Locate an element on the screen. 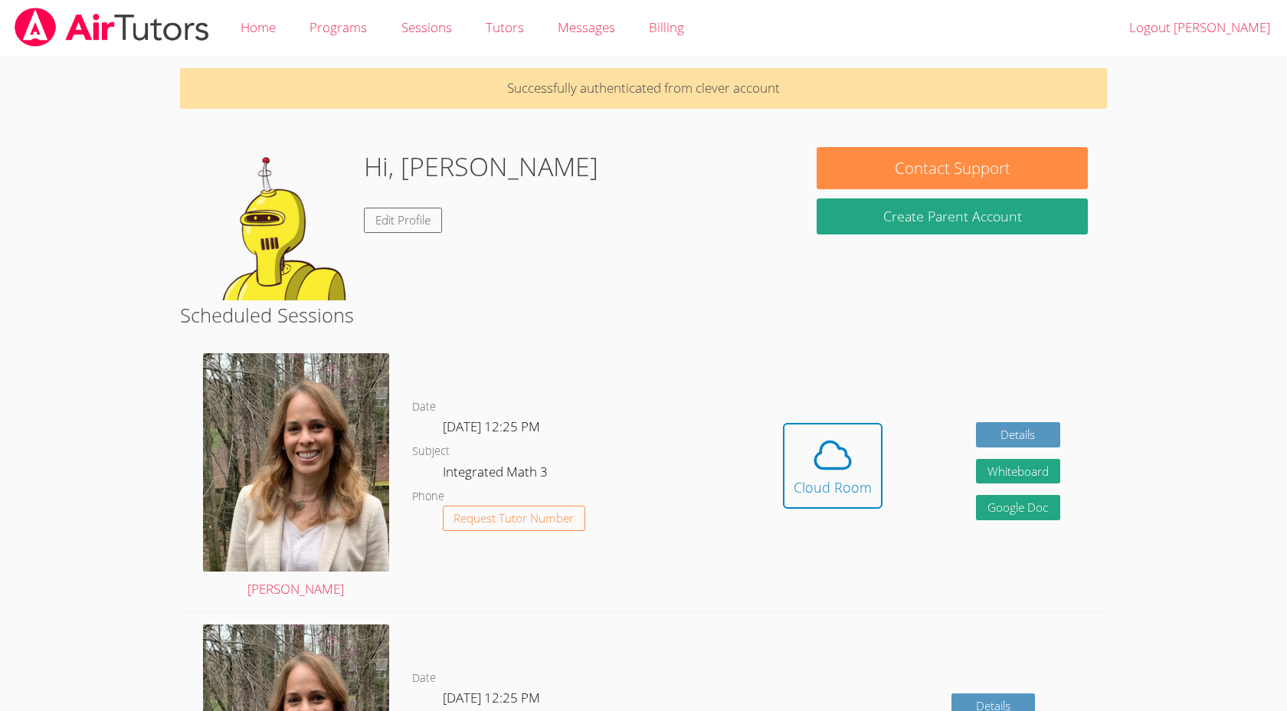 This screenshot has width=1287, height=711. img: default.png is located at coordinates (275, 224).